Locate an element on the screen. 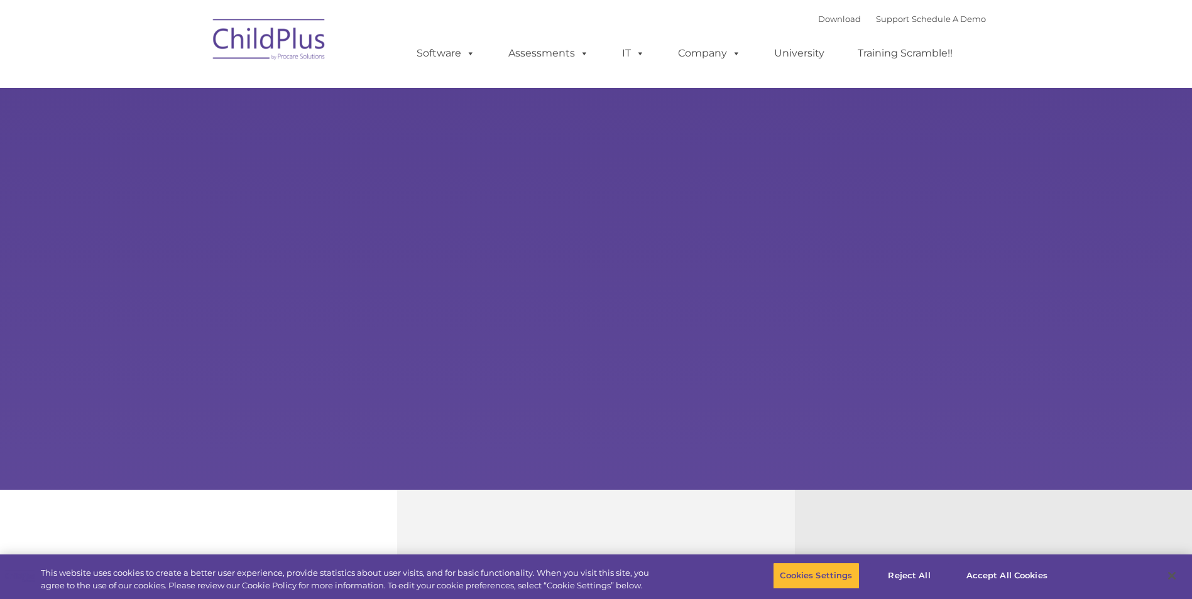 This screenshot has width=1192, height=599. a: University is located at coordinates (799, 53).